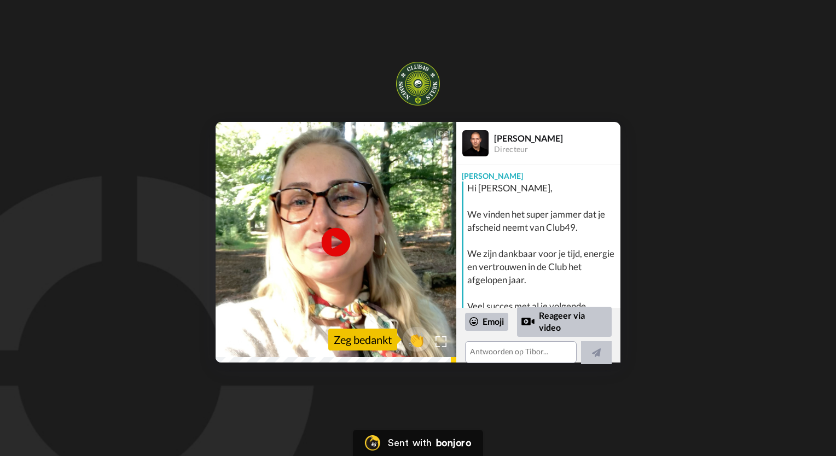 The width and height of the screenshot is (836, 456). I want to click on div: Zeg bedankt, so click(363, 340).